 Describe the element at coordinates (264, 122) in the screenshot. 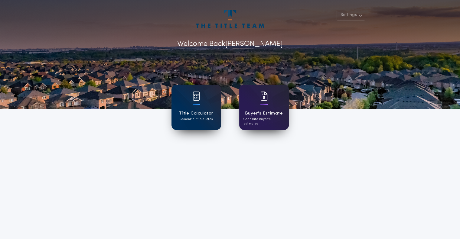

I see `p: Generate buyer's estimates` at that location.